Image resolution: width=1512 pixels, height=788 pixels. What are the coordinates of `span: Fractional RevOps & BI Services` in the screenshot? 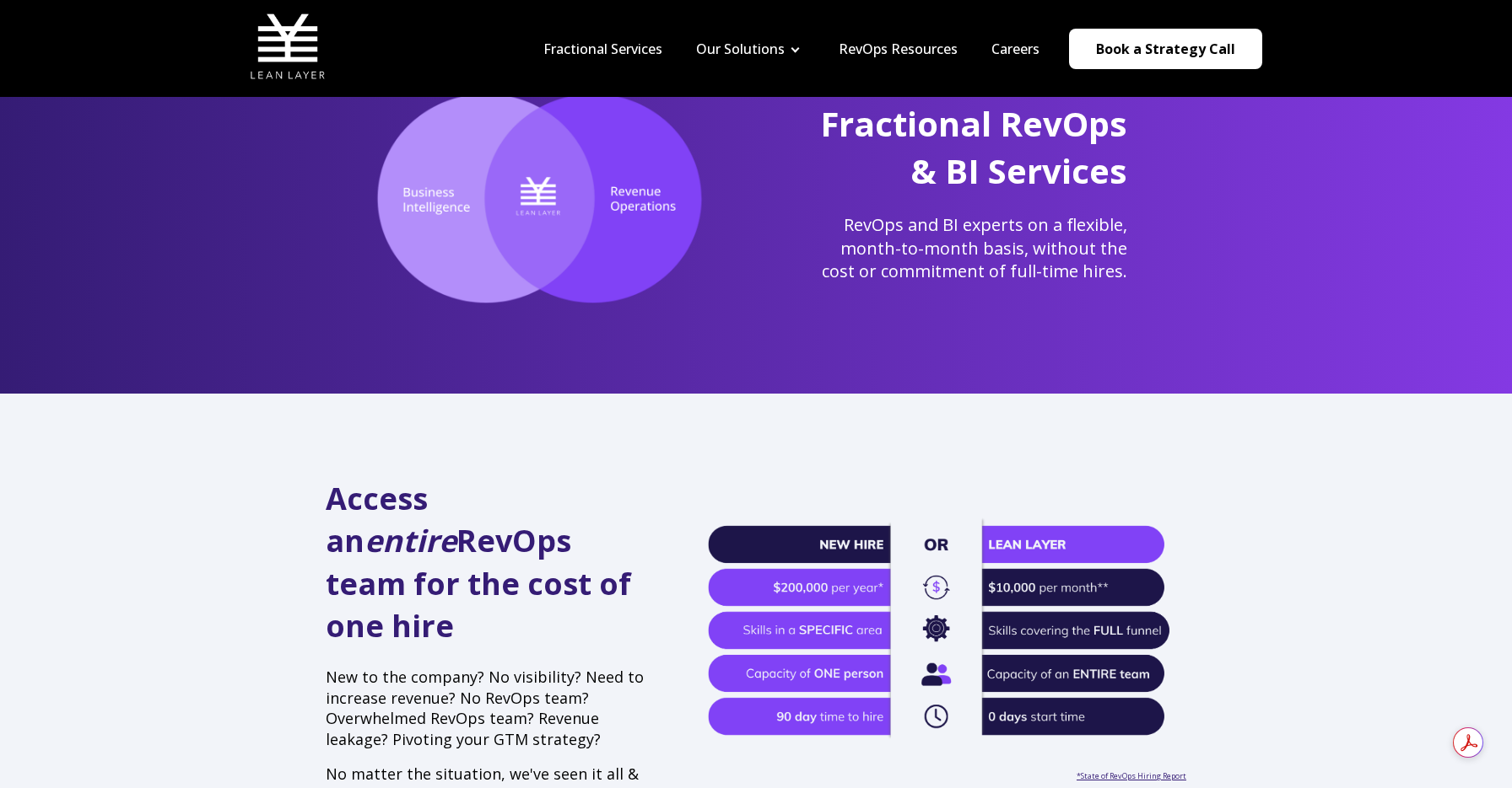 It's located at (973, 147).